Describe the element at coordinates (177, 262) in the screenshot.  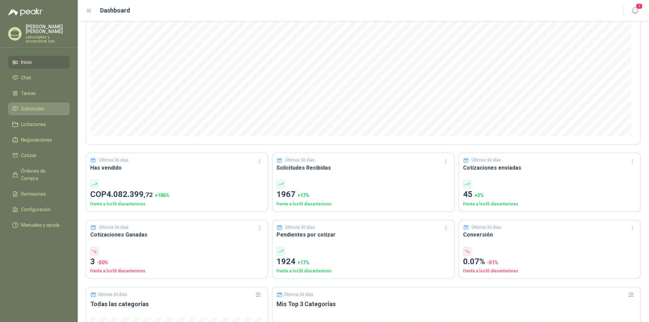
I see `p: 3` at that location.